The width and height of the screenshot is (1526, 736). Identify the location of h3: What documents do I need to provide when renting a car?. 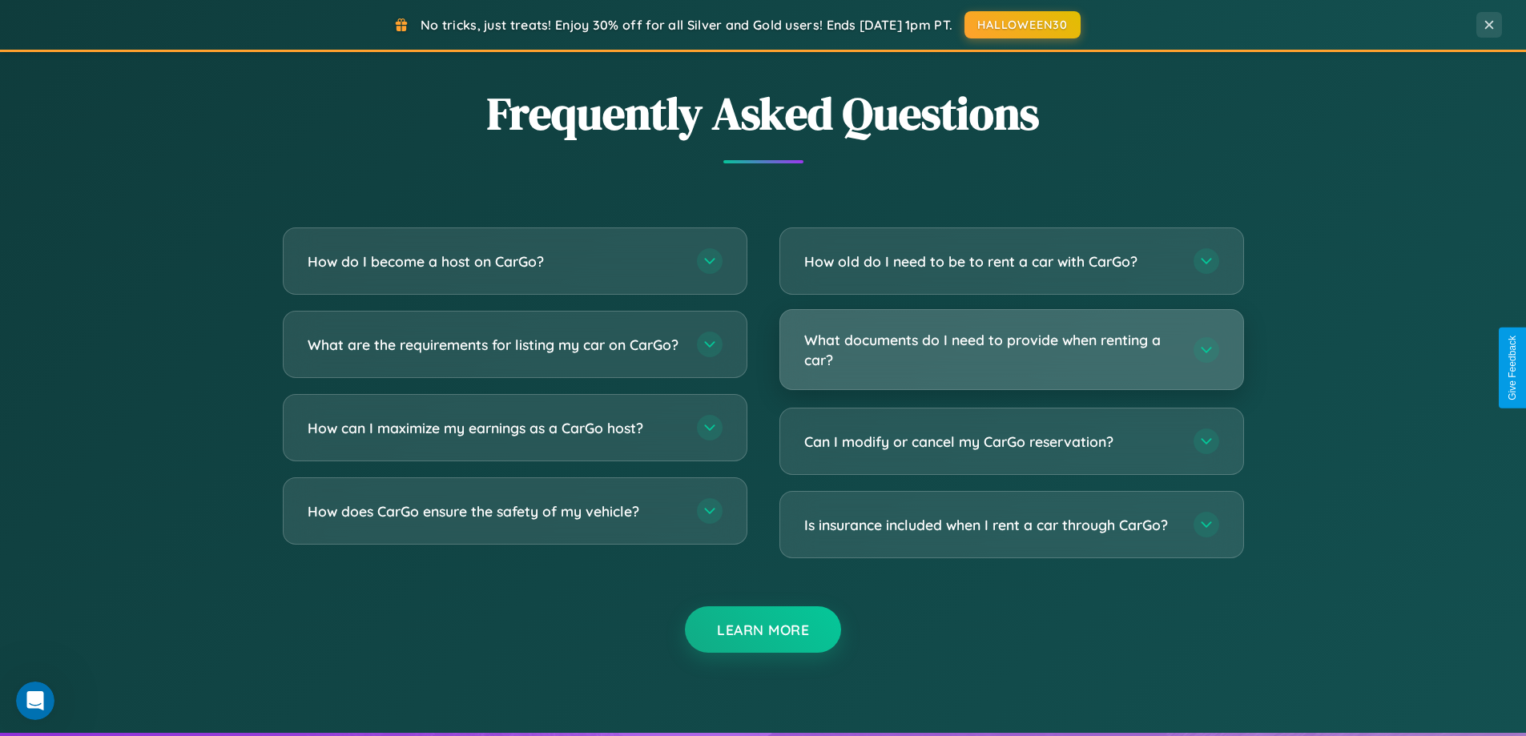
(991, 349).